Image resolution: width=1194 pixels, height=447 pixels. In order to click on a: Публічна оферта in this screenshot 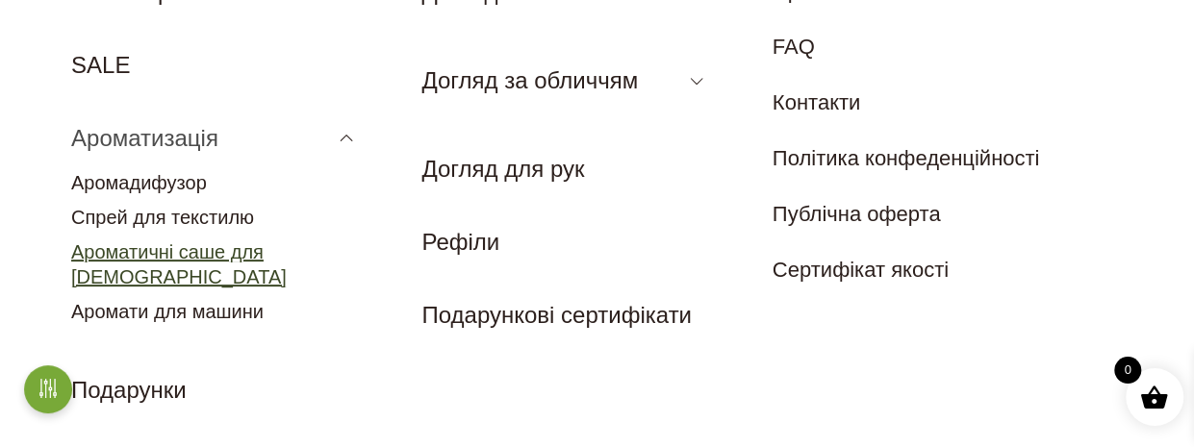, I will do `click(856, 214)`.